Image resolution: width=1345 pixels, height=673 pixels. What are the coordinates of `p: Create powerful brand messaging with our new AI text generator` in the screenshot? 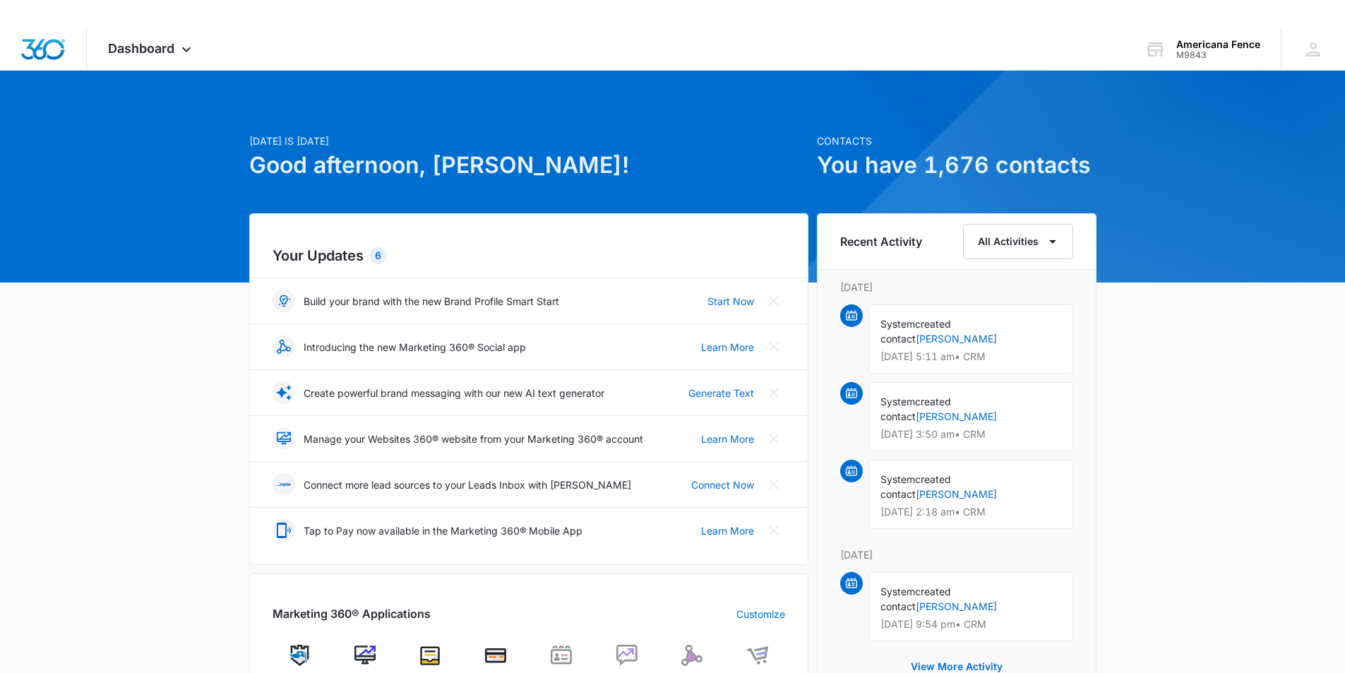 It's located at (454, 393).